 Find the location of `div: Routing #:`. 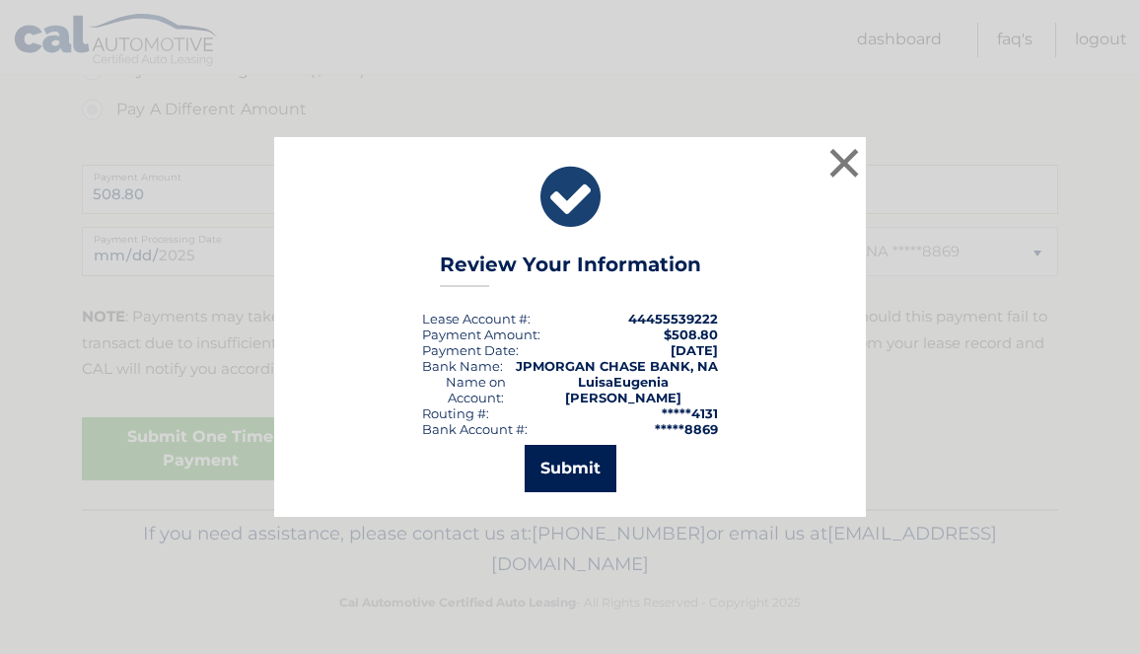

div: Routing #: is located at coordinates (456, 413).